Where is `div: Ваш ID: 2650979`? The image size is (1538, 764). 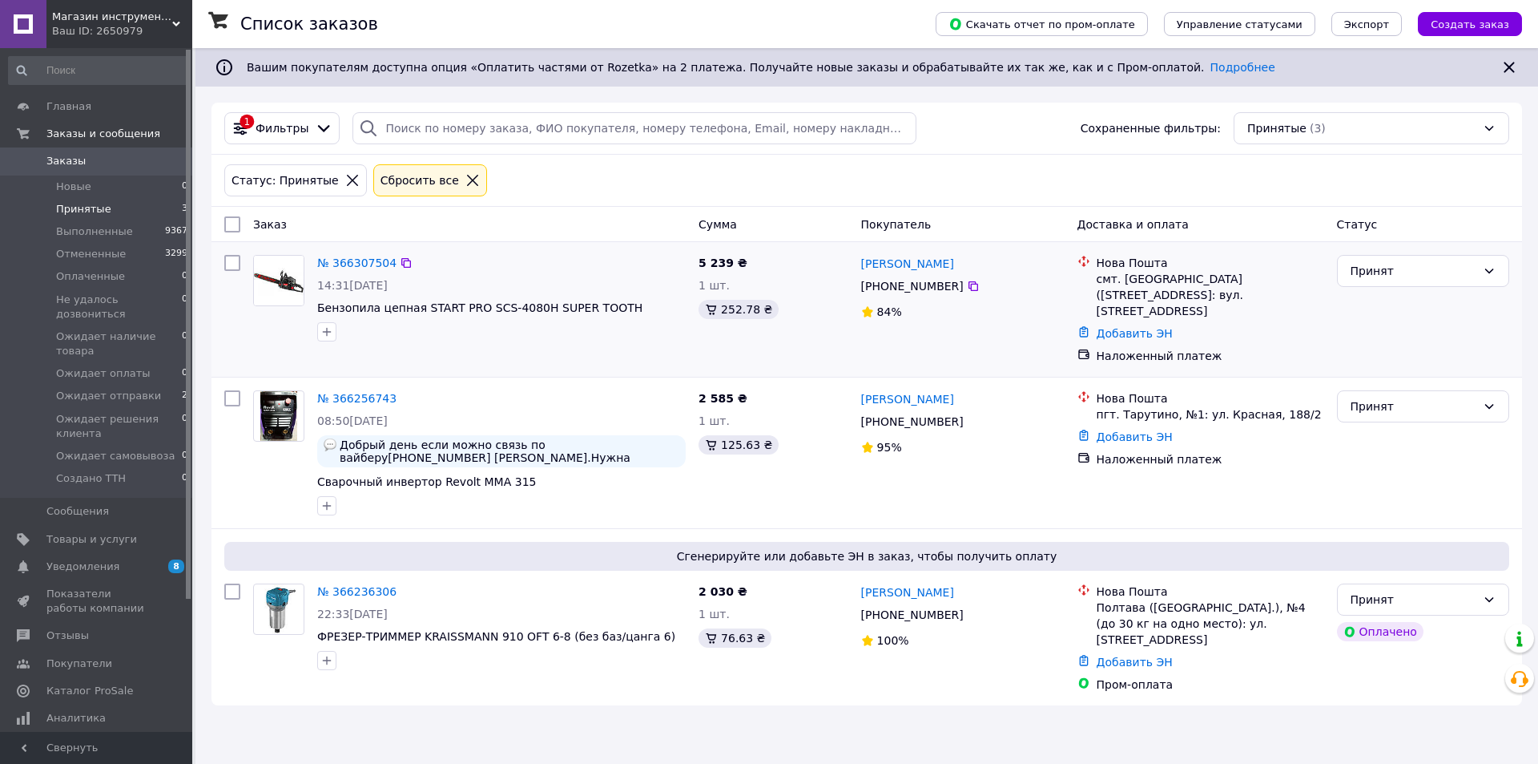
div: Ваш ID: 2650979 is located at coordinates (122, 31).